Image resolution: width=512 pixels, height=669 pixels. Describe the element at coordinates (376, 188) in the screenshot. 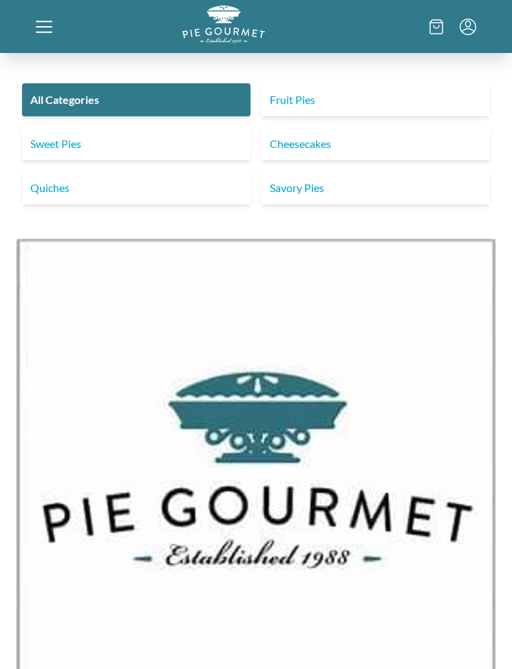

I see `a: Savory Pies` at that location.